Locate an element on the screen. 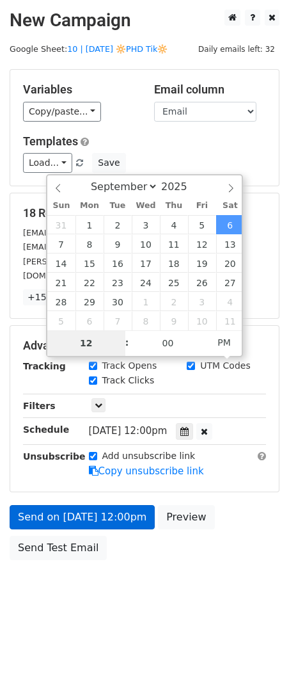 The width and height of the screenshot is (289, 676). input: Hour is located at coordinates (86, 343).